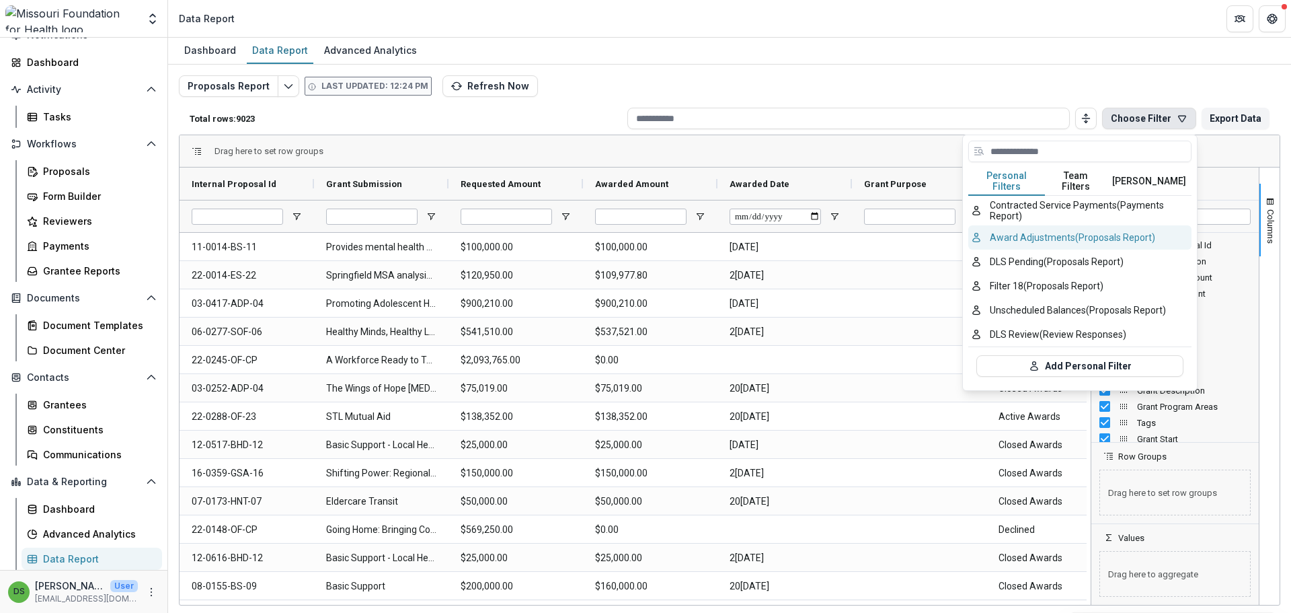 The width and height of the screenshot is (1291, 613). I want to click on a: Document Center, so click(91, 350).